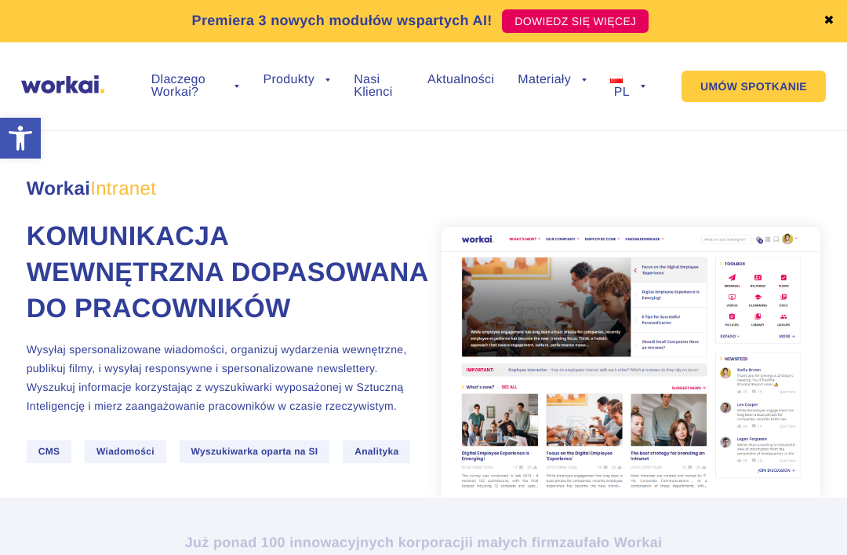 The width and height of the screenshot is (847, 555). I want to click on a: UMÓW SPOTKANIE, so click(754, 86).